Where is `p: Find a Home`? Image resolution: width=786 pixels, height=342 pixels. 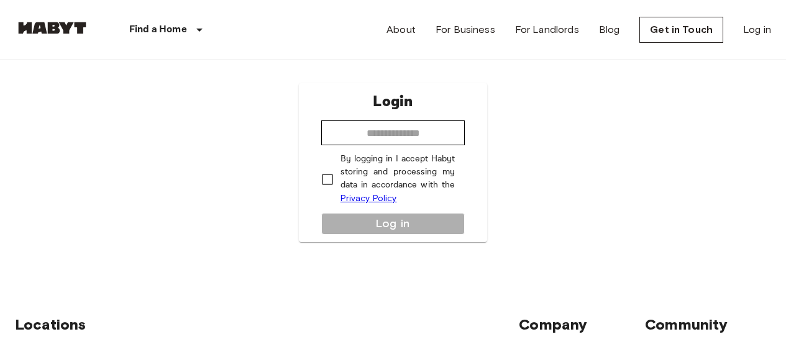 p: Find a Home is located at coordinates (158, 30).